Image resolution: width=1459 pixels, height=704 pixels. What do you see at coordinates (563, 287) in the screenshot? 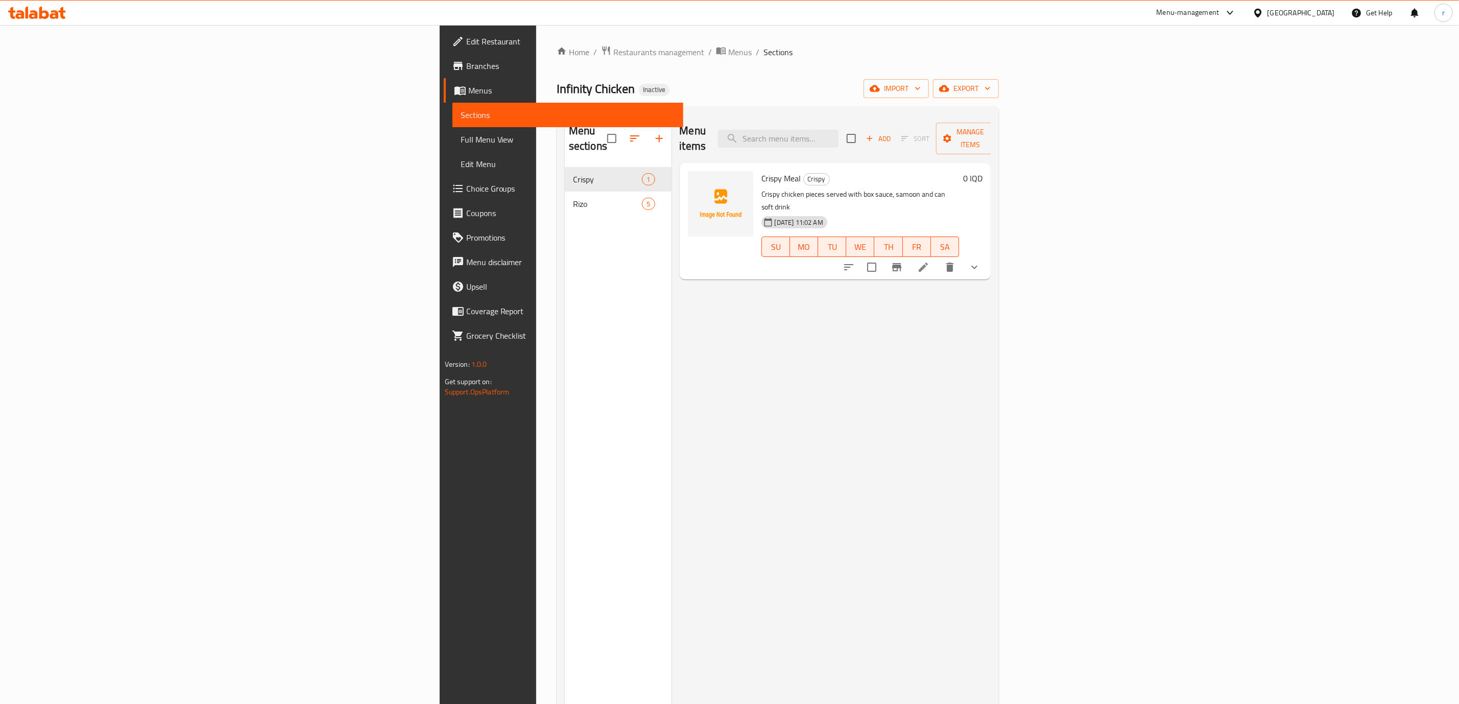
I see `a: Upsell` at bounding box center [563, 287].